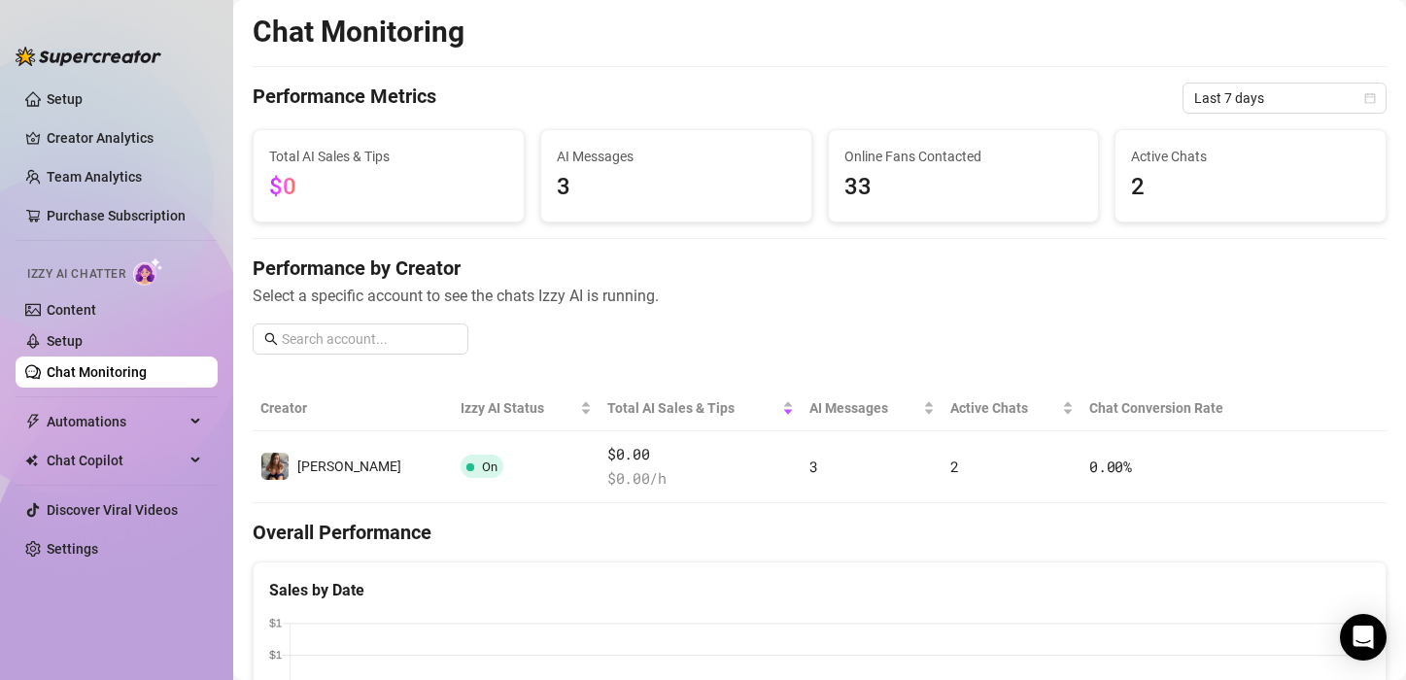  What do you see at coordinates (148, 271) in the screenshot?
I see `img: AI Chatter` at bounding box center [148, 271].